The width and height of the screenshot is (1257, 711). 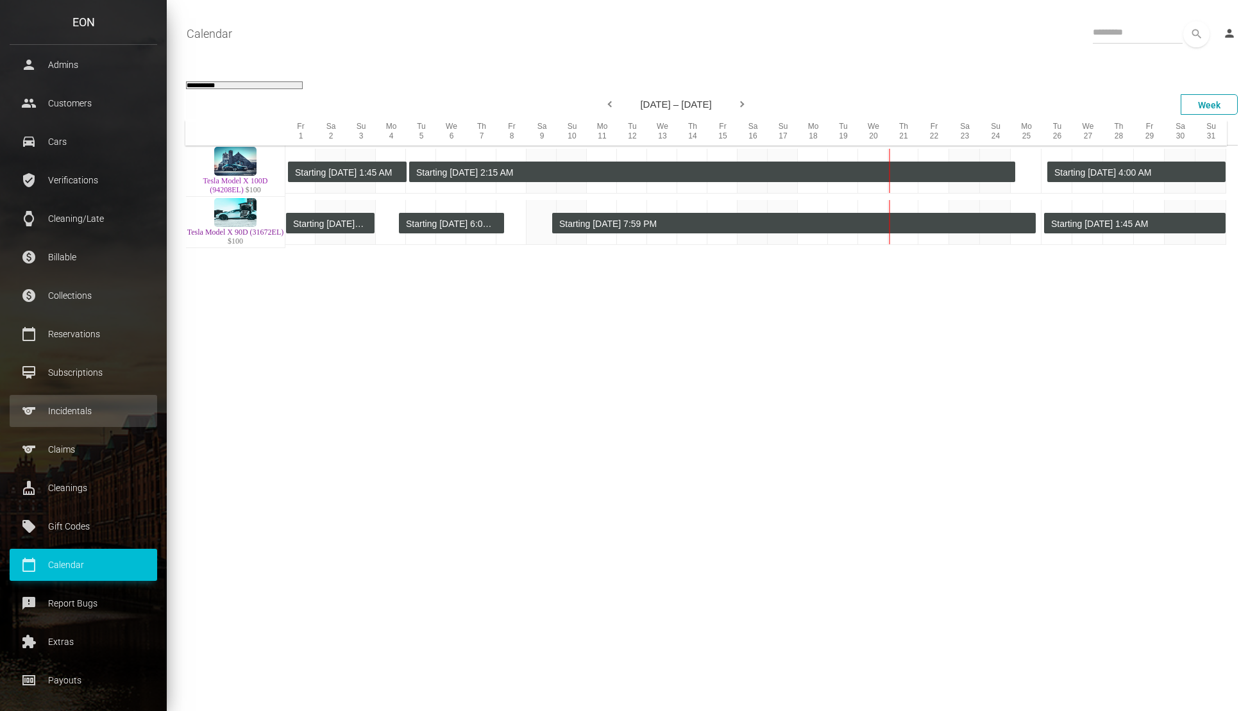 I want to click on div: We 13, so click(x=662, y=133).